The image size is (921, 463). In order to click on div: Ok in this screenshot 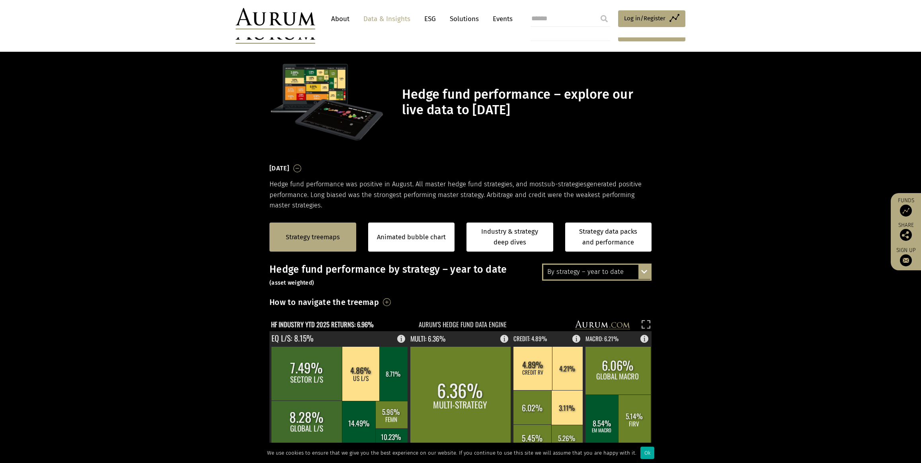, I will do `click(647, 453)`.